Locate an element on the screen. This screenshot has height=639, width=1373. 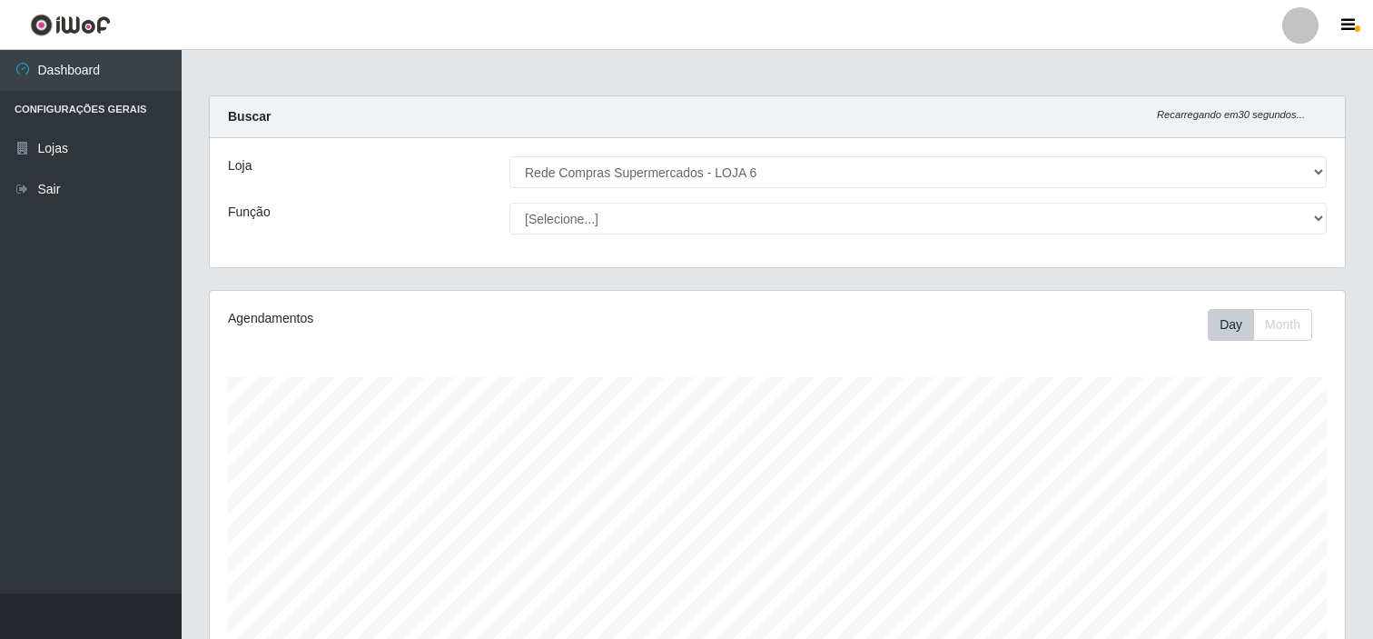
label: Função is located at coordinates (249, 212).